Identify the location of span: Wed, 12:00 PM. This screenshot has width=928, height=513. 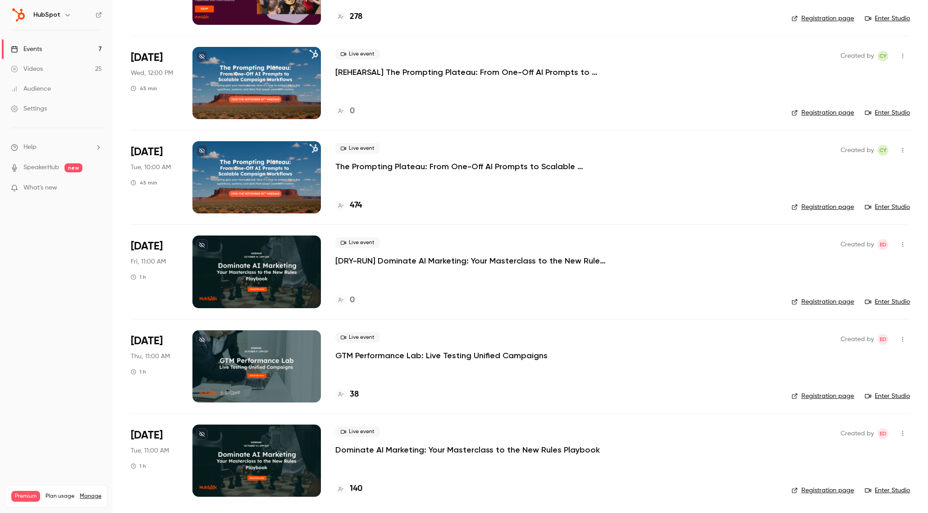
(152, 73).